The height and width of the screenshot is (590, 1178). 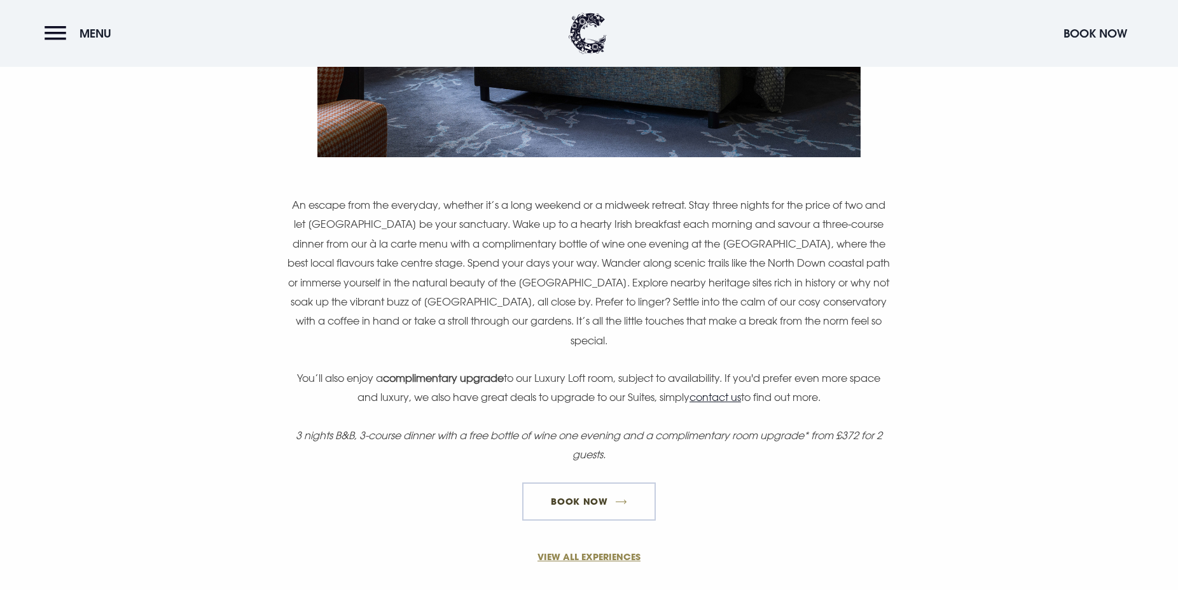 I want to click on button: Menu, so click(x=81, y=33).